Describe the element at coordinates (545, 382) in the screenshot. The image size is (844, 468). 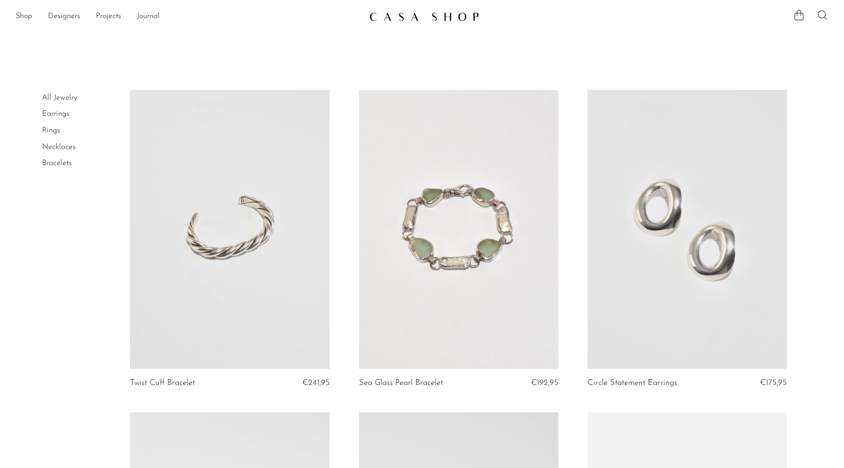
I see `span: €192,95` at that location.